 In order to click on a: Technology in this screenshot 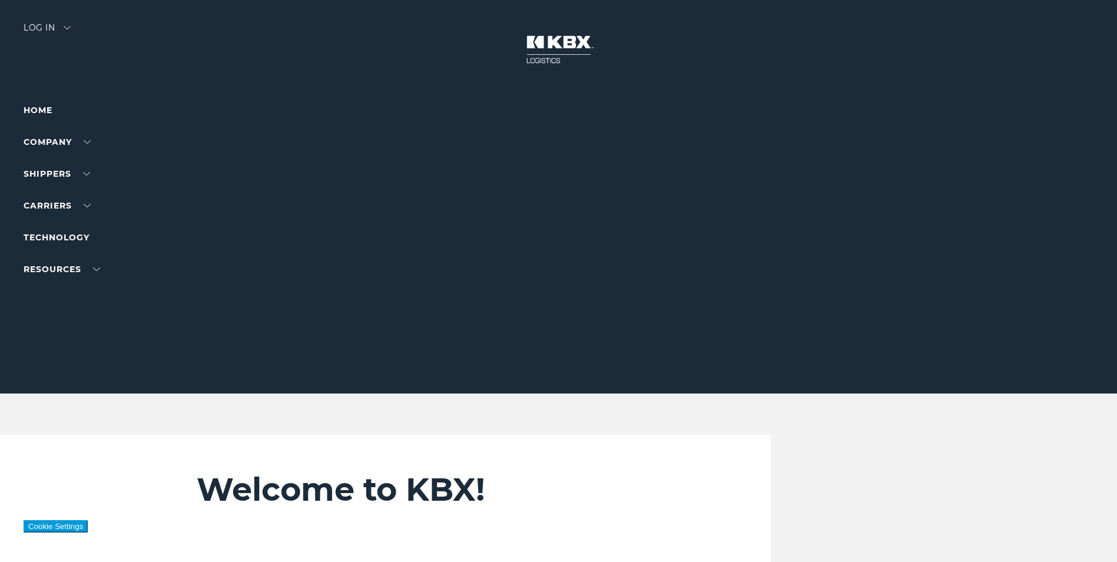, I will do `click(57, 237)`.